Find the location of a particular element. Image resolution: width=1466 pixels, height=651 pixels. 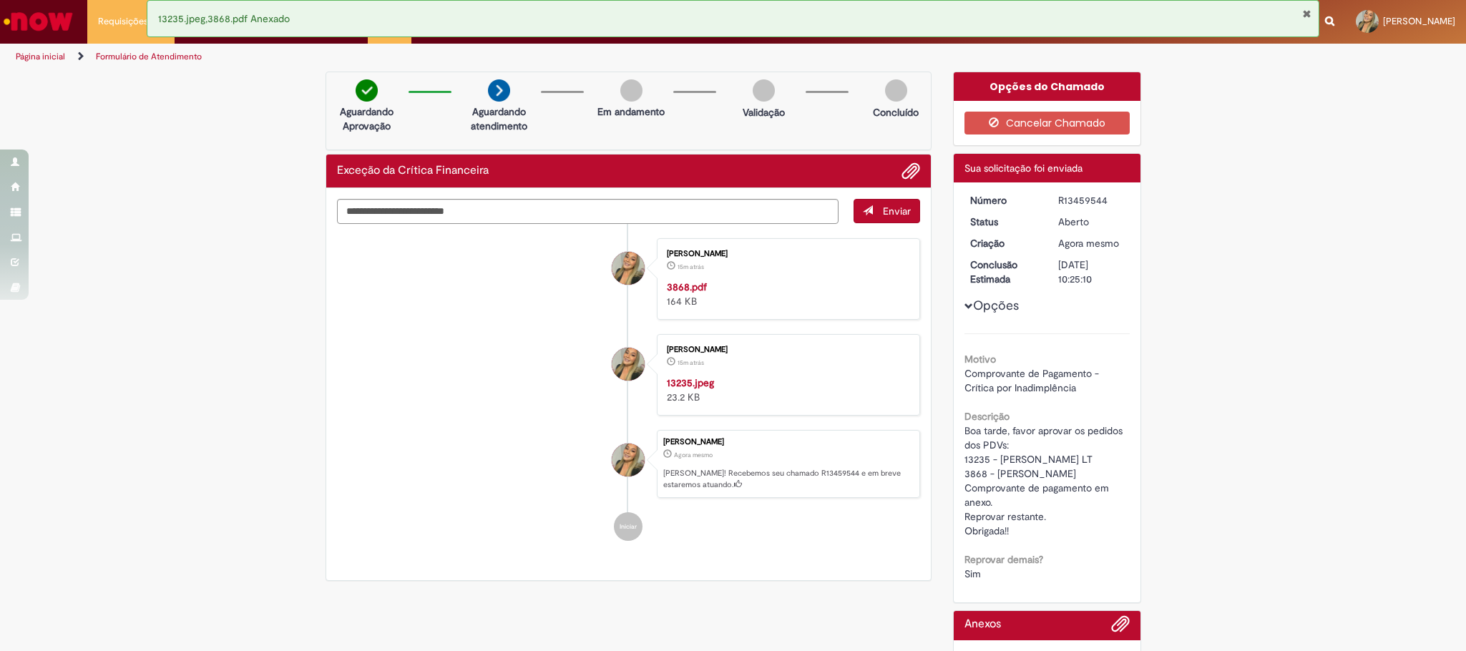

b: Descrição is located at coordinates (987, 416).